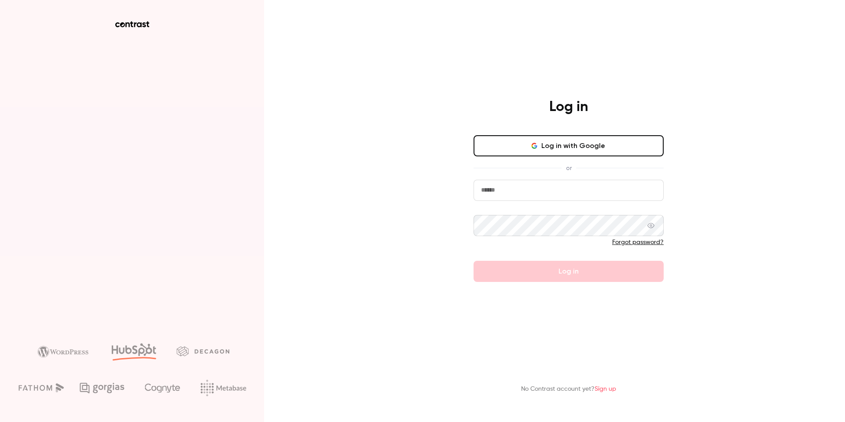 This screenshot has height=422, width=845. What do you see at coordinates (569, 107) in the screenshot?
I see `h4: Log in` at bounding box center [569, 107].